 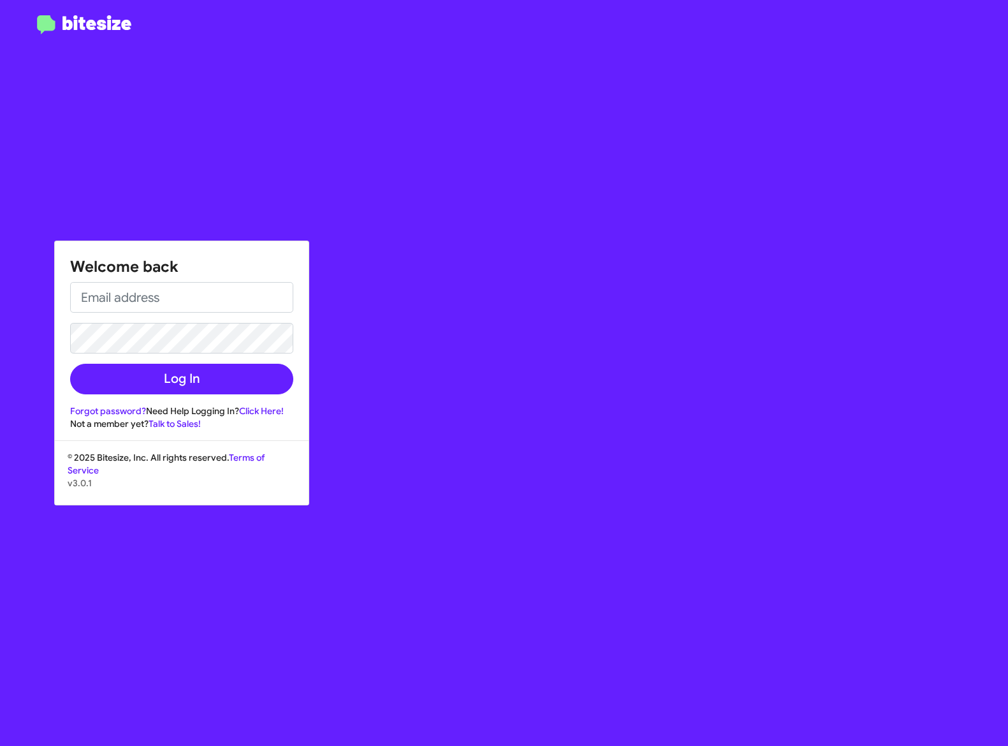 I want to click on a: Talk to Sales!, so click(x=175, y=424).